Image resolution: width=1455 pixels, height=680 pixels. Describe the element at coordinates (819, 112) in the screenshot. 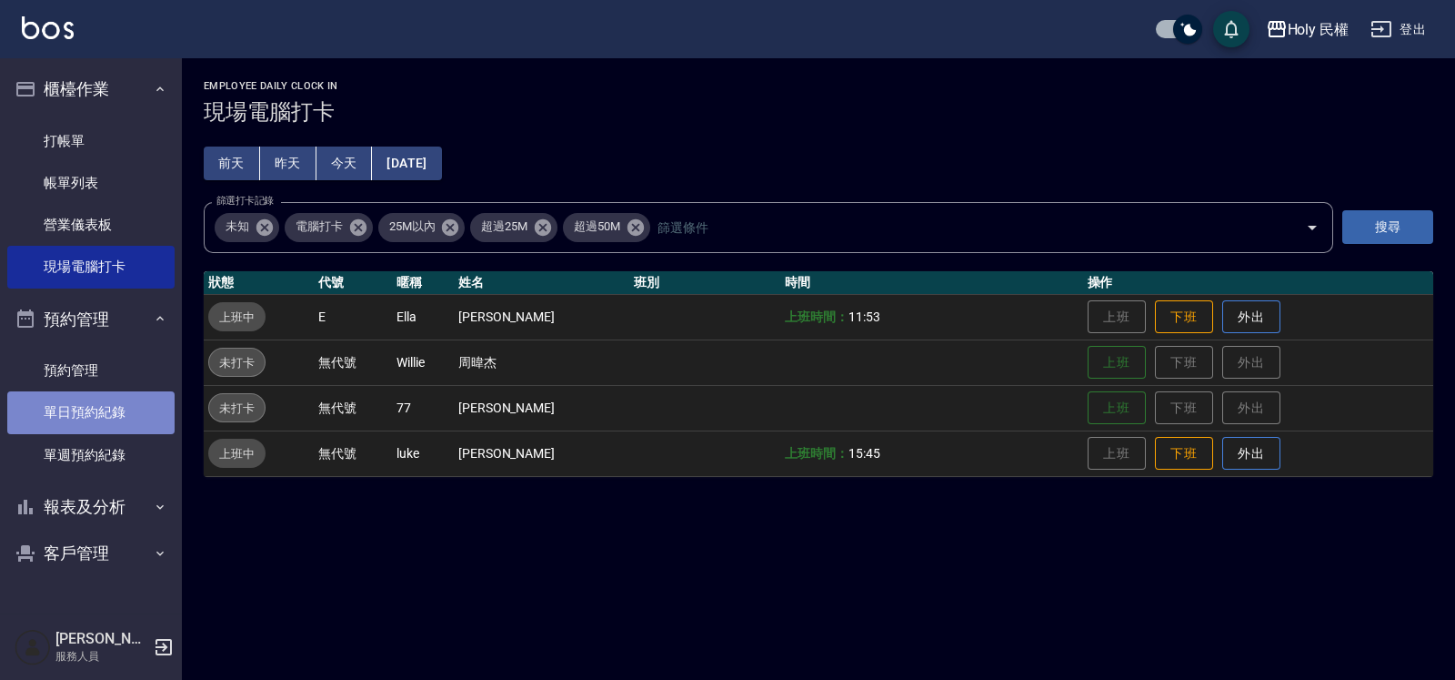

I see `h3: 現場電腦打卡` at that location.